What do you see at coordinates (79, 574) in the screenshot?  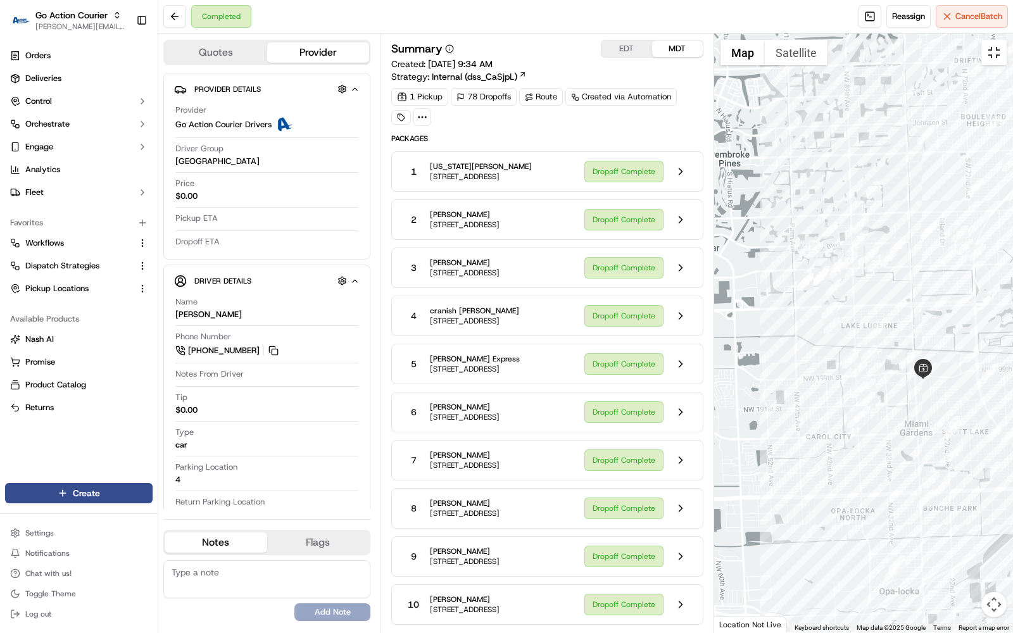 I see `button: Chat with us!` at bounding box center [79, 574].